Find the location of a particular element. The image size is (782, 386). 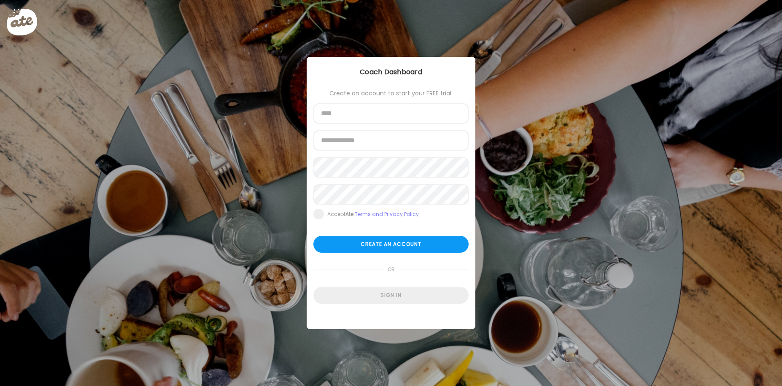

div: Sign in is located at coordinates (391, 295).